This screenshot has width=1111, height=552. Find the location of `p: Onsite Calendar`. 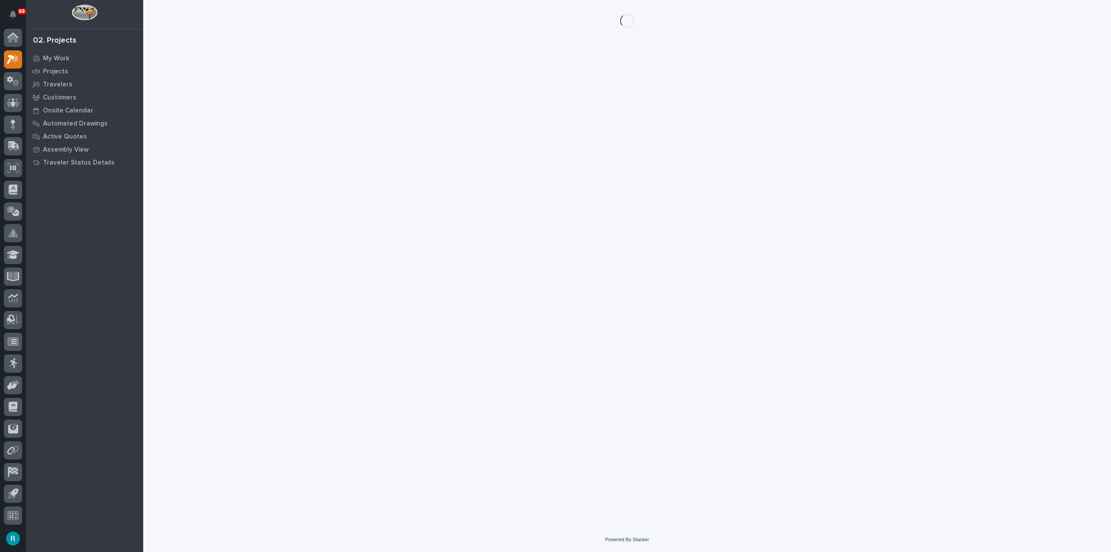

p: Onsite Calendar is located at coordinates (68, 111).